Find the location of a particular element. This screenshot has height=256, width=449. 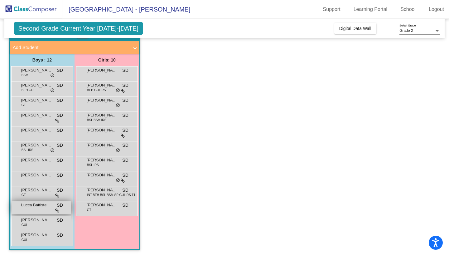

a: Logout is located at coordinates (436, 9).